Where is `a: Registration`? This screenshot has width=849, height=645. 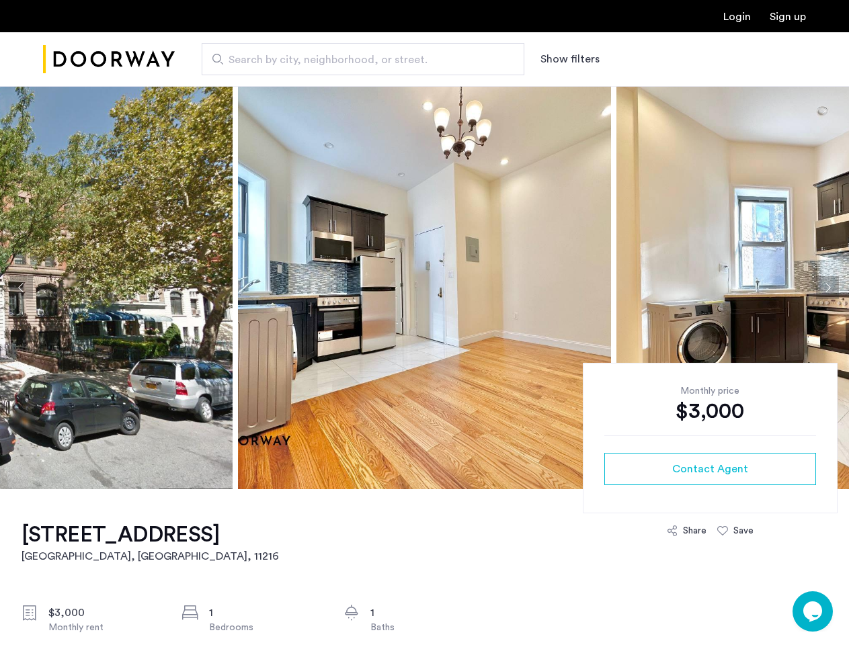
a: Registration is located at coordinates (788, 17).